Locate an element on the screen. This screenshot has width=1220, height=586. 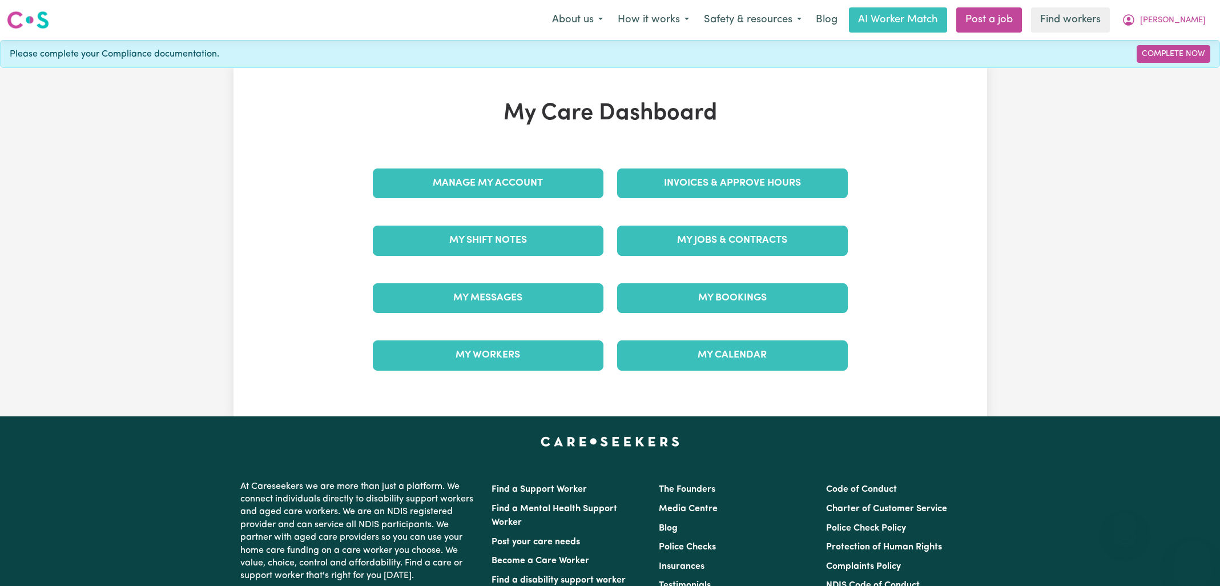
h1: My Care Dashboard is located at coordinates (610, 114).